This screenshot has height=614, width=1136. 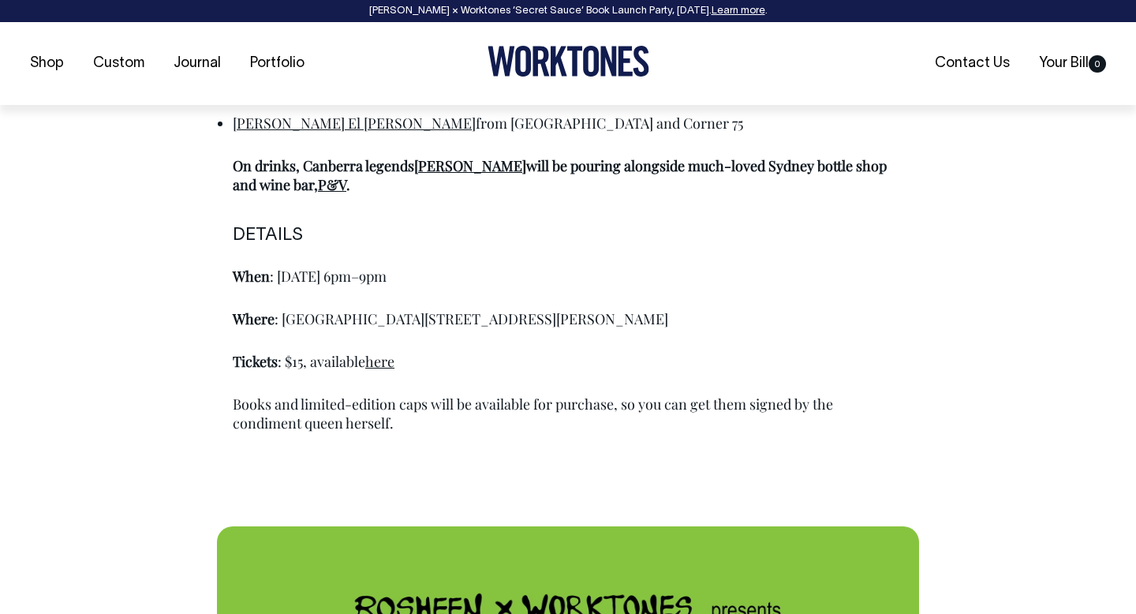 I want to click on p: Books and limited-edition caps will be available for purchase, so you can get them signed by the ..., so click(x=568, y=414).